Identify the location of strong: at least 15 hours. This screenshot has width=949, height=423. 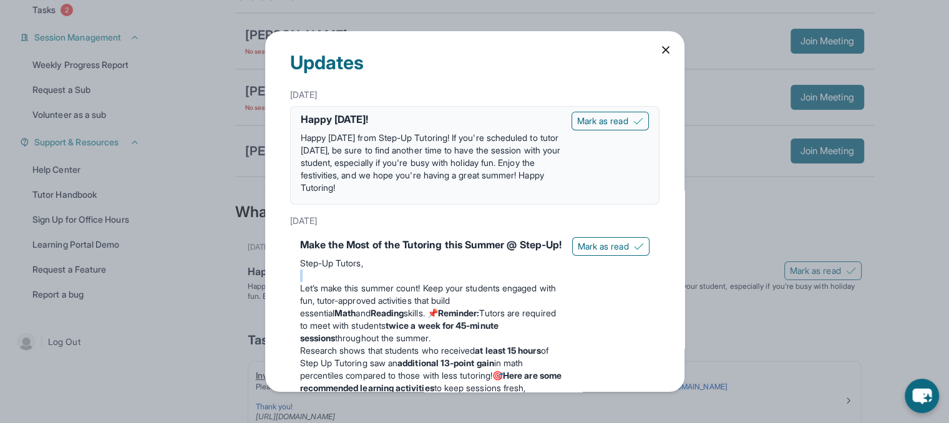
(507, 350).